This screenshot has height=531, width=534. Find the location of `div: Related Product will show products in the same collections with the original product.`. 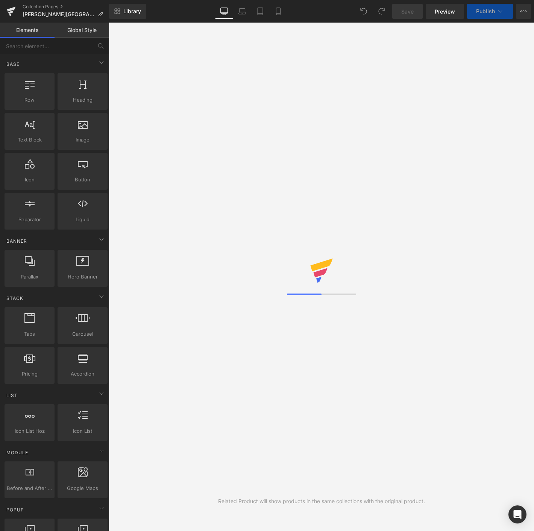

div: Related Product will show products in the same collections with the original product. is located at coordinates (322, 501).